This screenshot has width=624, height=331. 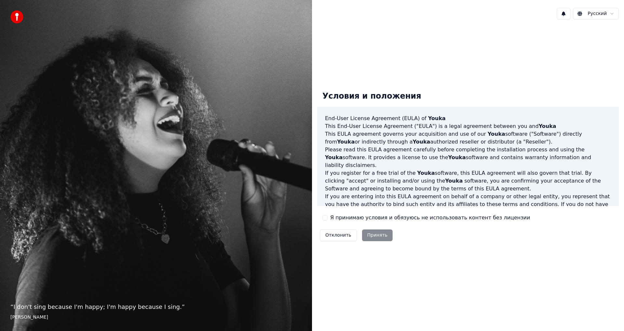 I want to click on img: youka, so click(x=17, y=17).